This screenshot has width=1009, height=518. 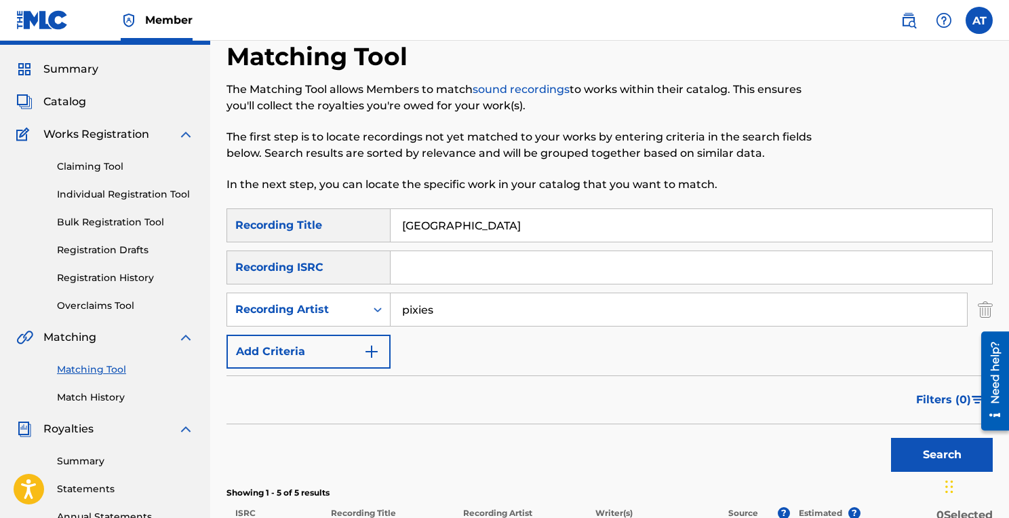 What do you see at coordinates (125, 277) in the screenshot?
I see `a: Registration History` at bounding box center [125, 277].